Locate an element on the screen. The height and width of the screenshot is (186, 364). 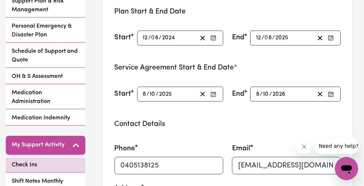
label: Phone is located at coordinates (125, 149).